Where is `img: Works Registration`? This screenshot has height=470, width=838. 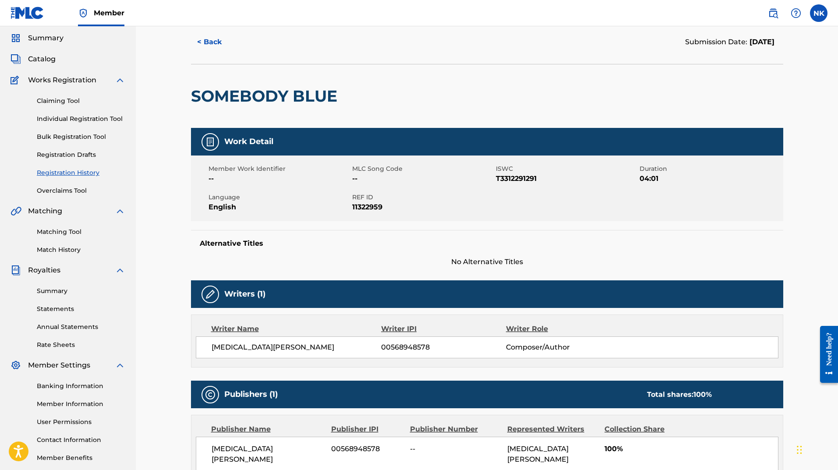
img: Works Registration is located at coordinates (16, 80).